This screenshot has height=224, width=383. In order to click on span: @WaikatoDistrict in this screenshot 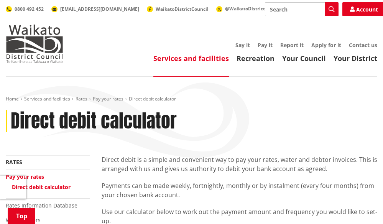, I will do `click(245, 8)`.